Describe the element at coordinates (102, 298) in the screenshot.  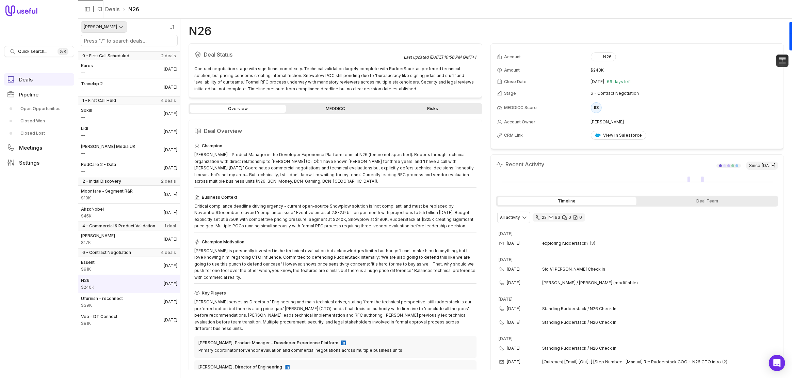
I see `span: Ufurnish - reconnect` at that location.